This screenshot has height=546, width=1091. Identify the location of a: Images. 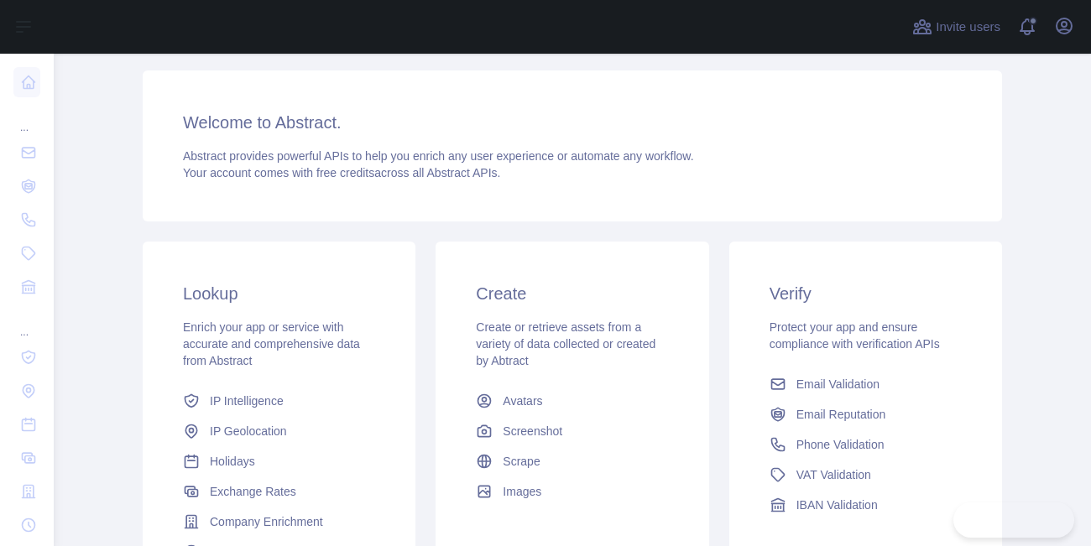
(572, 492).